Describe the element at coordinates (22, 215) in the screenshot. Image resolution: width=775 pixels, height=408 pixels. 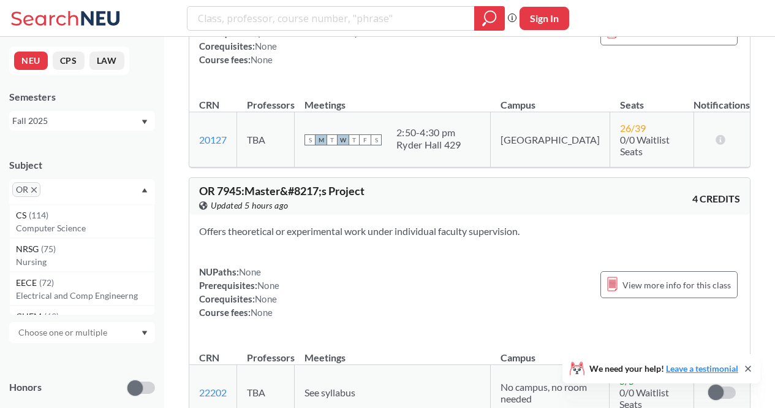
I see `span: CS` at that location.